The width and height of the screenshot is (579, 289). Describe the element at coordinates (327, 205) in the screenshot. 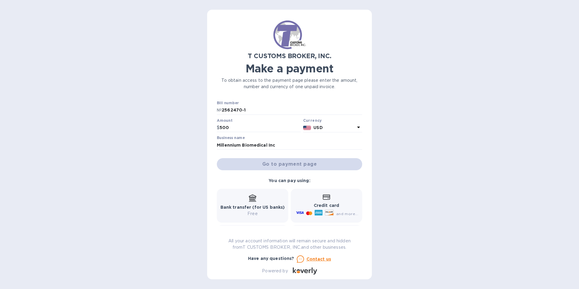

I see `b: Credit card` at that location.